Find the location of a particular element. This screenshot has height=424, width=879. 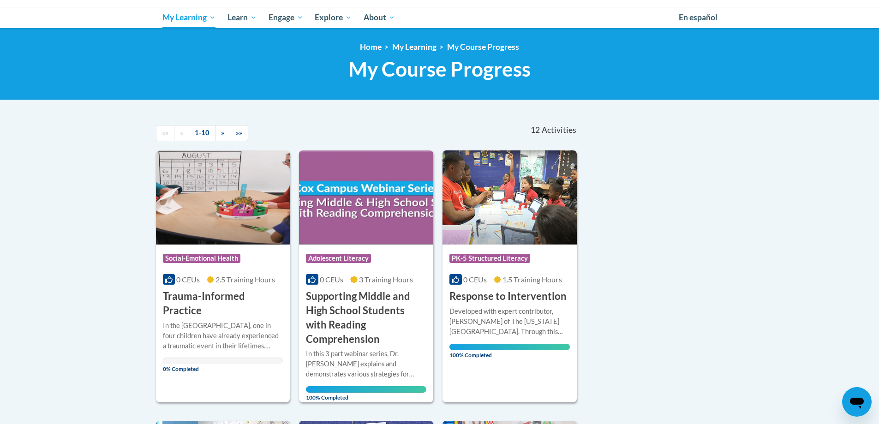

a: Engage is located at coordinates (285, 18).